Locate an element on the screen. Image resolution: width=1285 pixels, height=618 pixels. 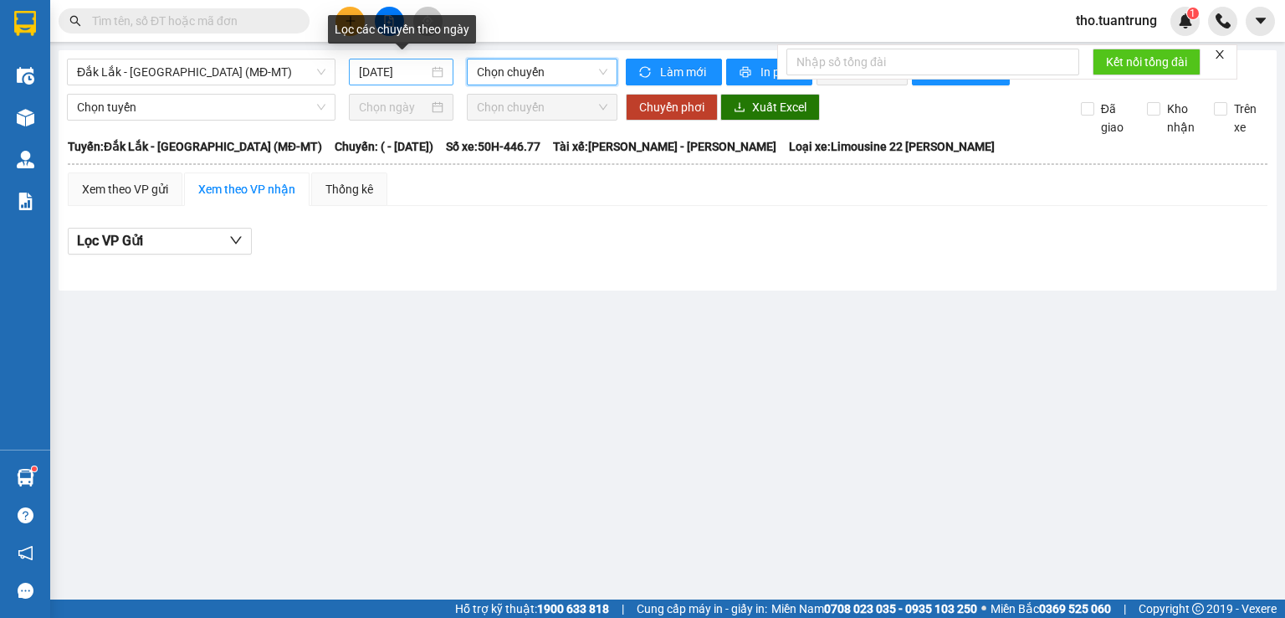
span: search is located at coordinates (75, 21).